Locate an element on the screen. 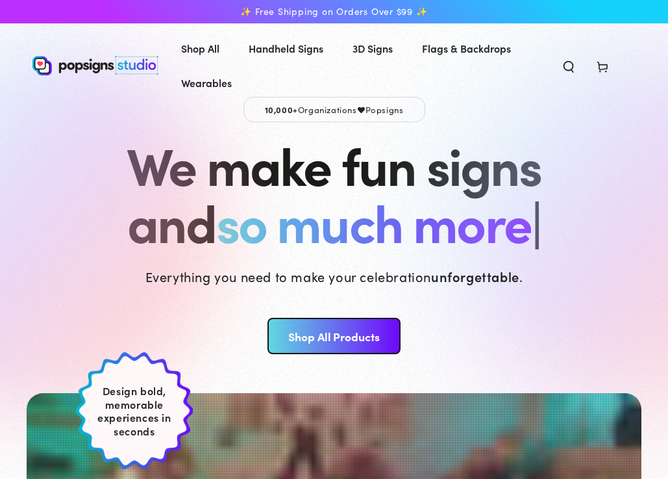 This screenshot has width=668, height=479. a: Handheld Signs is located at coordinates (286, 48).